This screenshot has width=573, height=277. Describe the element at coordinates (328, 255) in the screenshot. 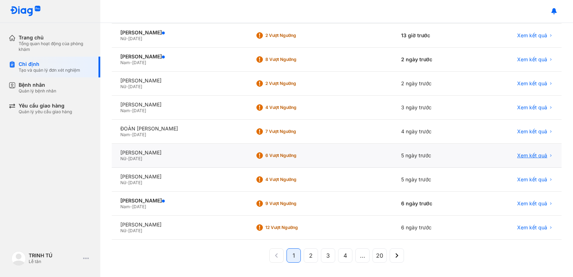

I see `span: 3` at that location.